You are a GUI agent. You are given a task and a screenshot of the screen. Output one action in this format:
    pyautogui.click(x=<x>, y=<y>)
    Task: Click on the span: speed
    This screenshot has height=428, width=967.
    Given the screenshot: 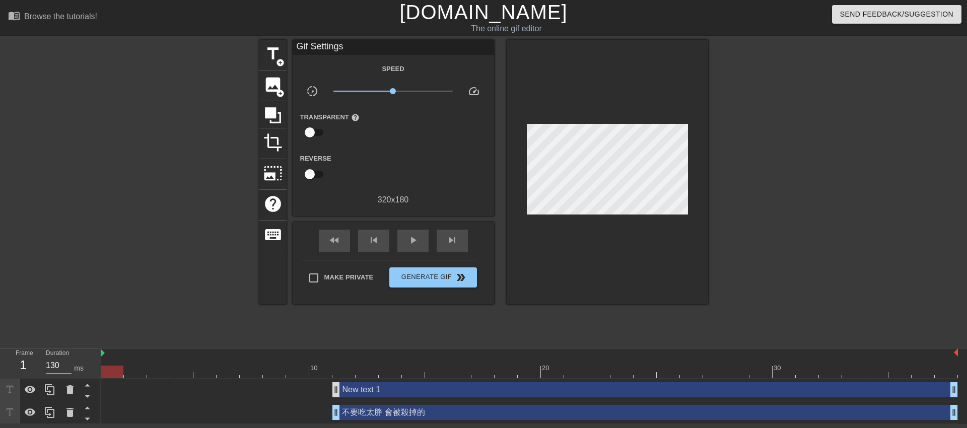 What is the action you would take?
    pyautogui.click(x=474, y=91)
    